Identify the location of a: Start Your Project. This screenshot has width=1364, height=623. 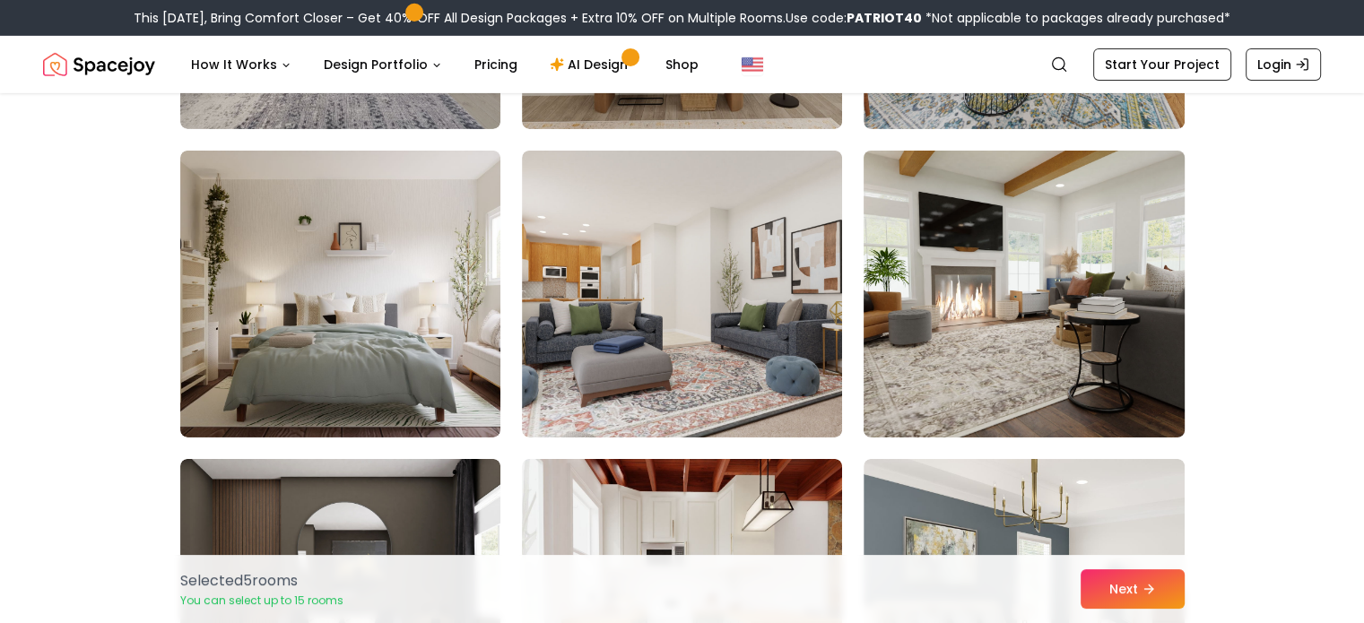
(1162, 65).